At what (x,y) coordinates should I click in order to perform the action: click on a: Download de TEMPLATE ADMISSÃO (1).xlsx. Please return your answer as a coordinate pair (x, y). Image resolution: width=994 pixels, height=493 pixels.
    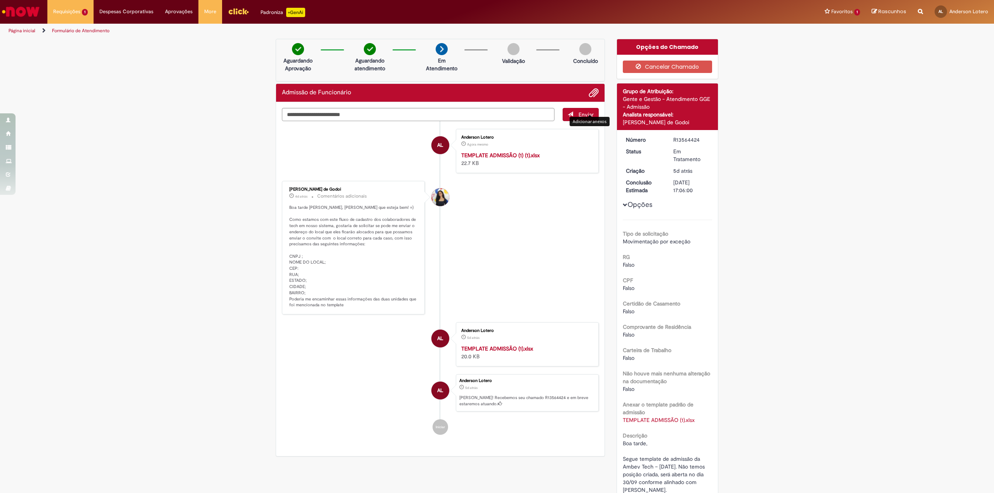
    Looking at the image, I should click on (658, 420).